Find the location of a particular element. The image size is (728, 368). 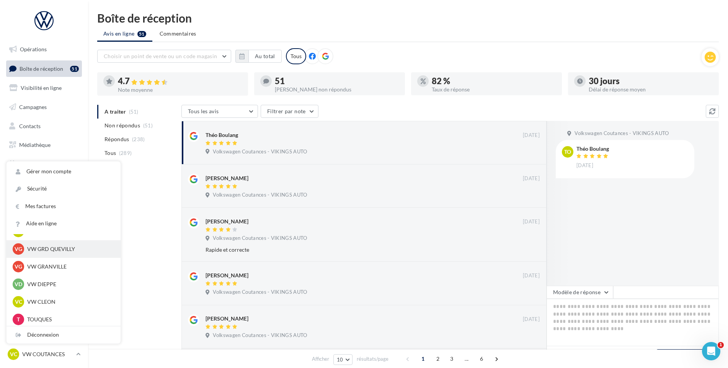

p: VW DIEPPE is located at coordinates (69, 285).